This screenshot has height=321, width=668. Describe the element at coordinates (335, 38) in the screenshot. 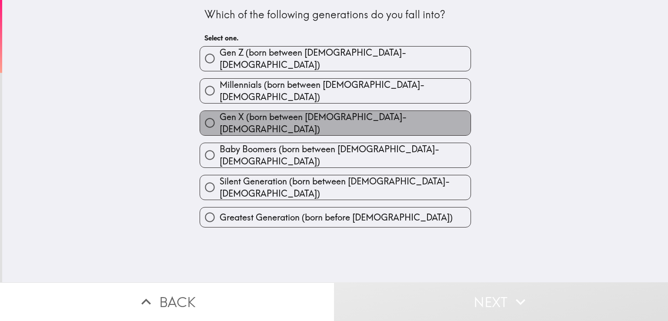

I see `h6: Select one.` at that location.